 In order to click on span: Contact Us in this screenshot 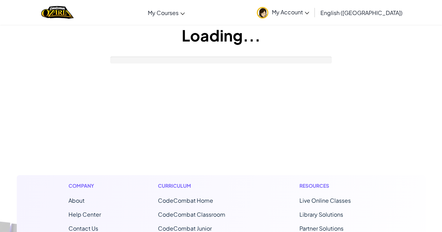, I will do `click(83, 228)`.